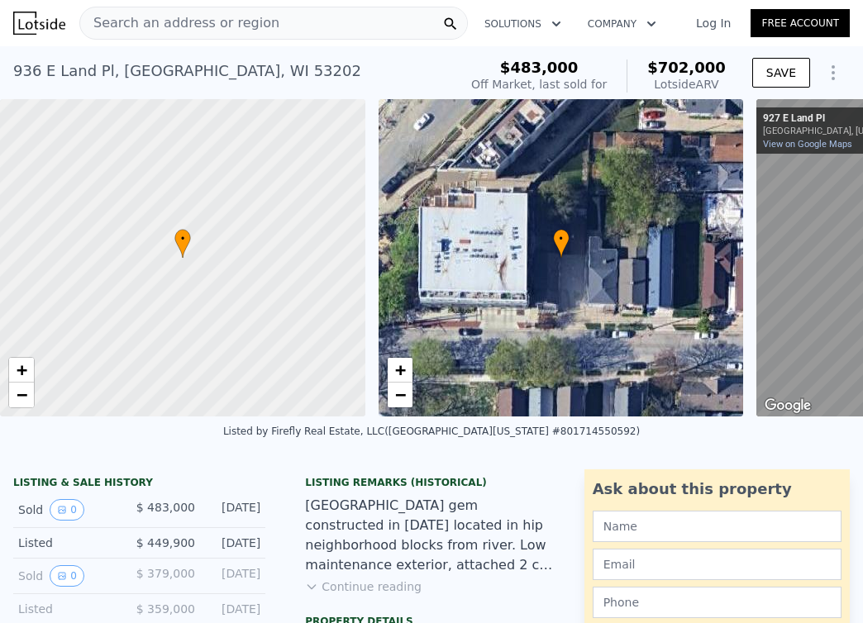 Image resolution: width=863 pixels, height=623 pixels. I want to click on a: View on Google Maps, so click(808, 144).